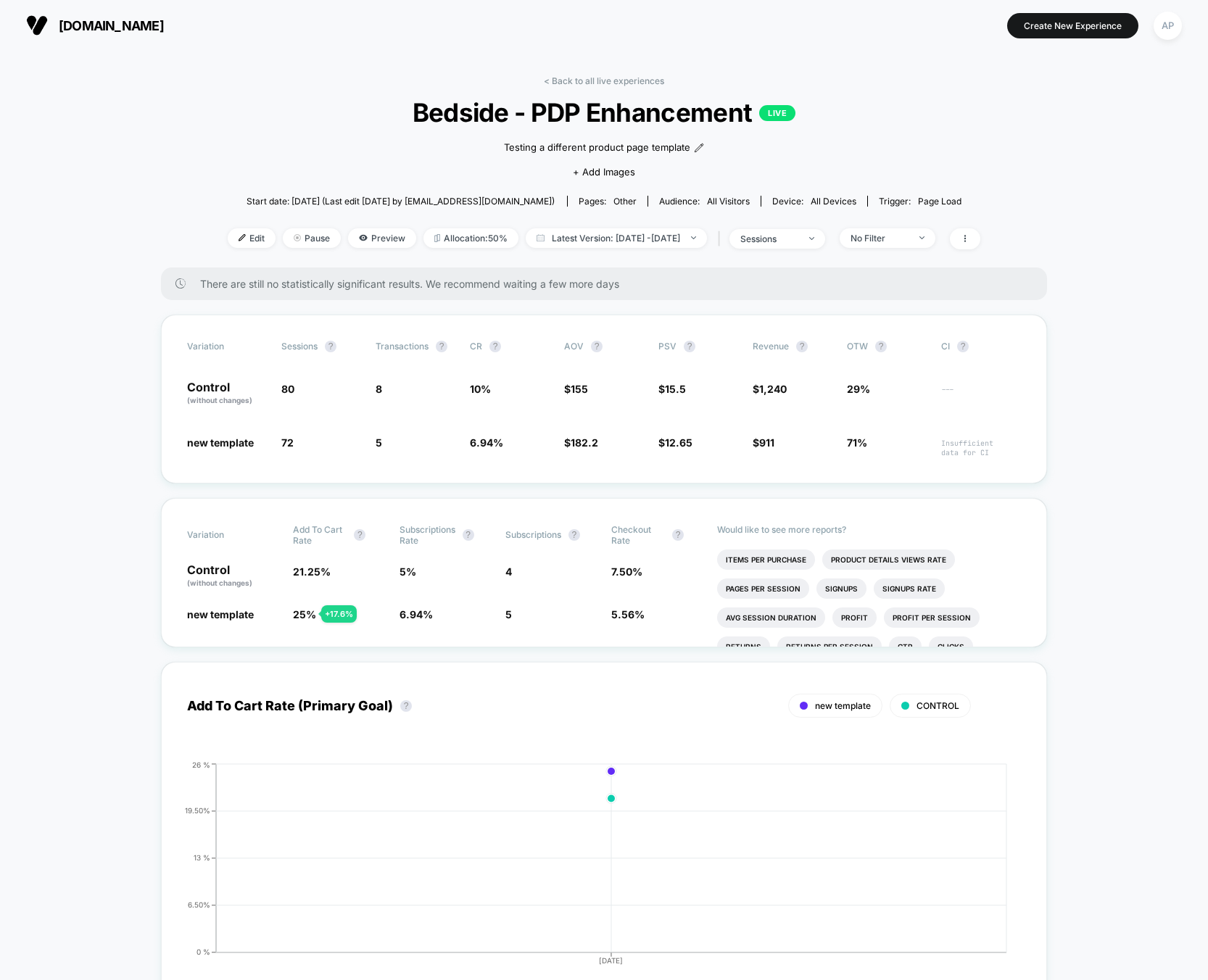  I want to click on span: Add To Cart Rate, so click(319, 535).